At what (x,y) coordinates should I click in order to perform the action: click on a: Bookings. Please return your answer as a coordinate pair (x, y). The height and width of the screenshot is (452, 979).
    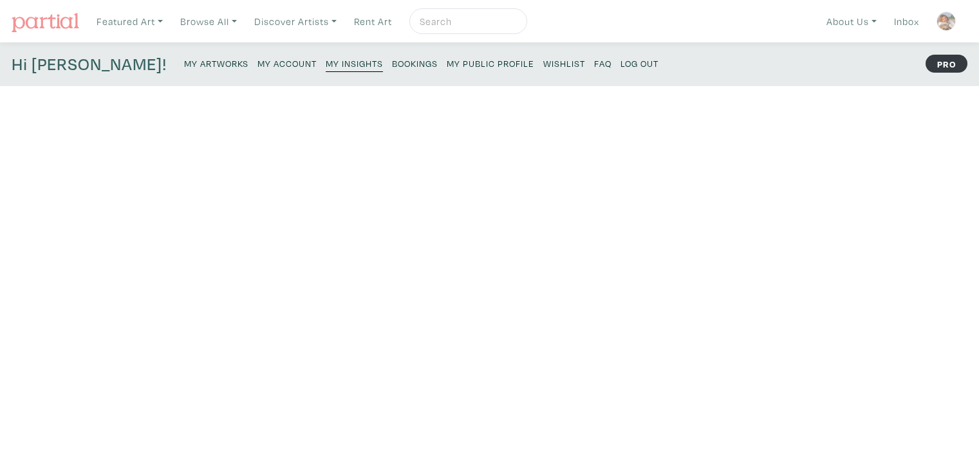
    Looking at the image, I should click on (415, 62).